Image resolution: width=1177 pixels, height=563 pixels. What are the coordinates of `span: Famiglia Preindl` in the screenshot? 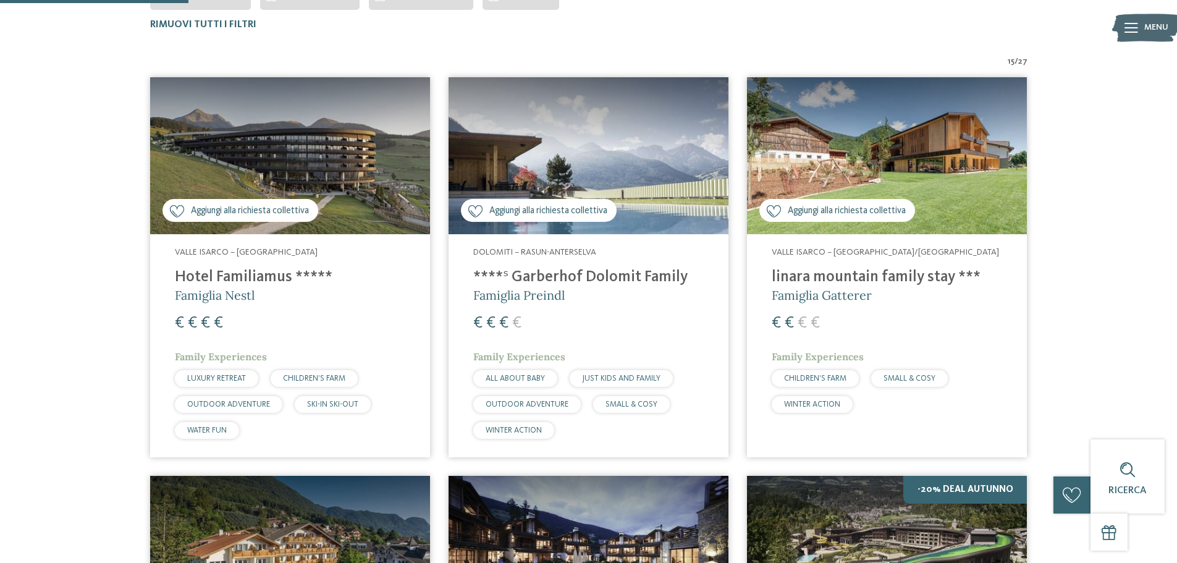 It's located at (519, 295).